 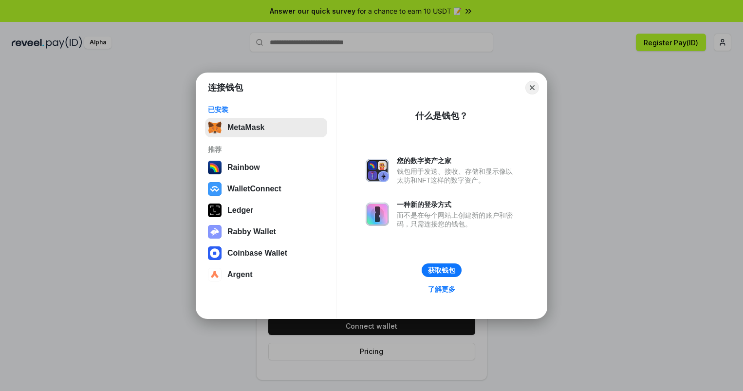 I want to click on div: 一种新的登录方式, so click(x=457, y=205).